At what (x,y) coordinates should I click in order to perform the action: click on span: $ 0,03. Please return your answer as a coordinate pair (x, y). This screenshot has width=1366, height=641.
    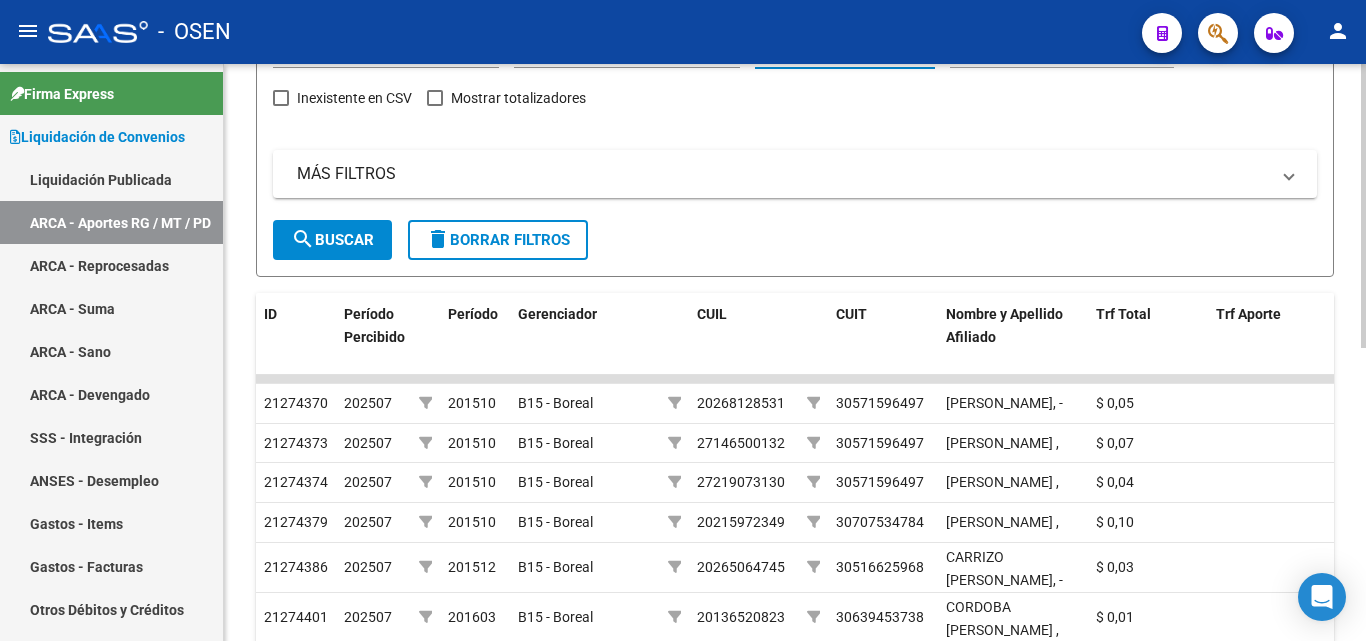
    Looking at the image, I should click on (1115, 567).